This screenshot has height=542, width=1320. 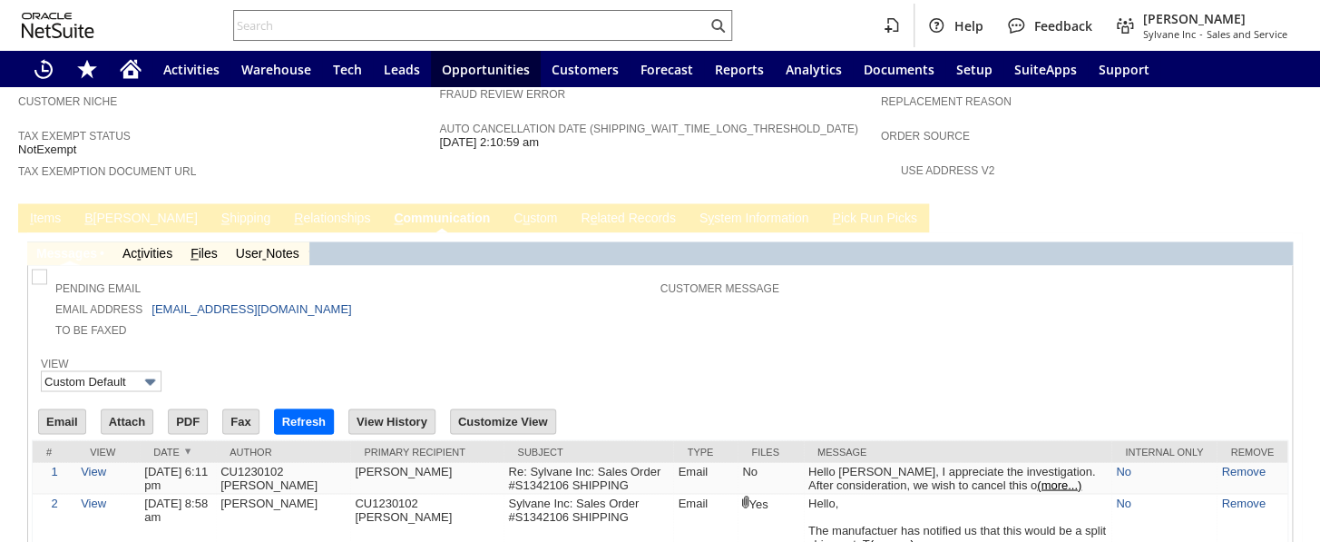 I want to click on span: Activities, so click(x=191, y=69).